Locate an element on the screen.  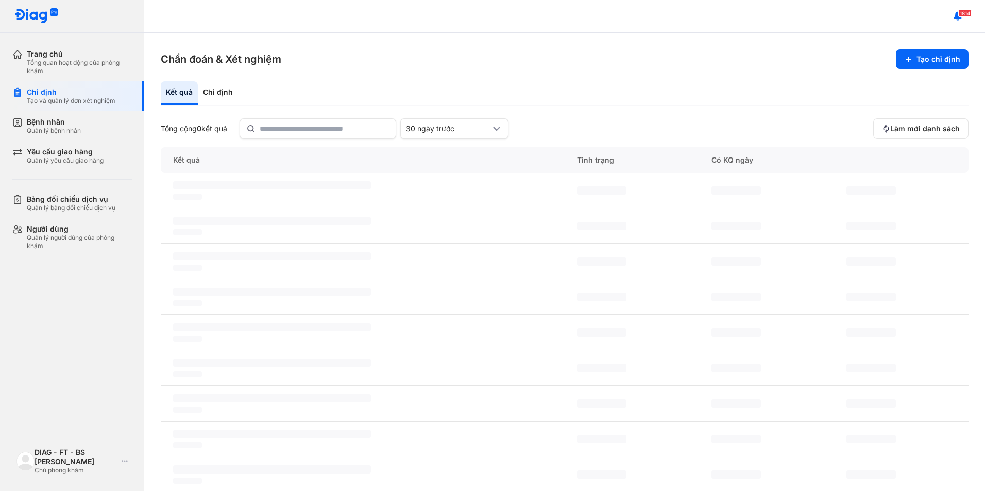
div: Người dùng is located at coordinates (79, 229).